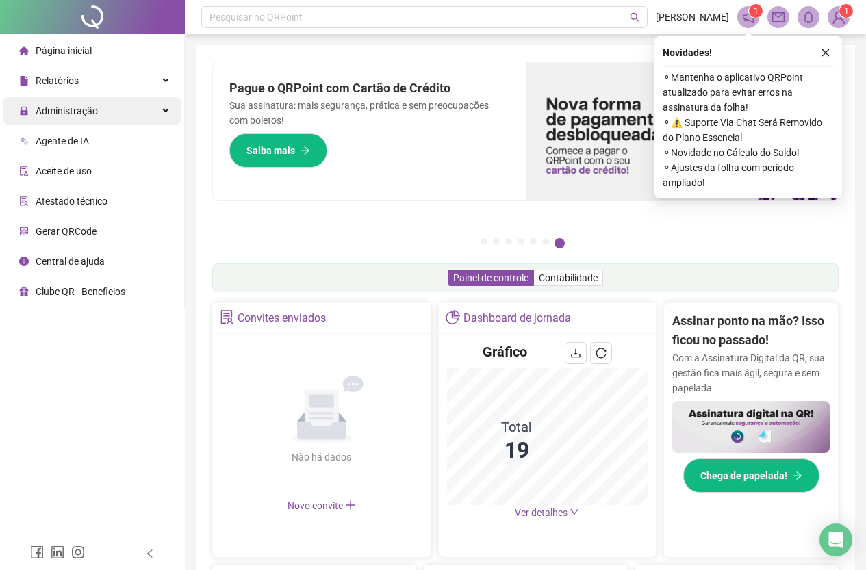  I want to click on span: download, so click(576, 353).